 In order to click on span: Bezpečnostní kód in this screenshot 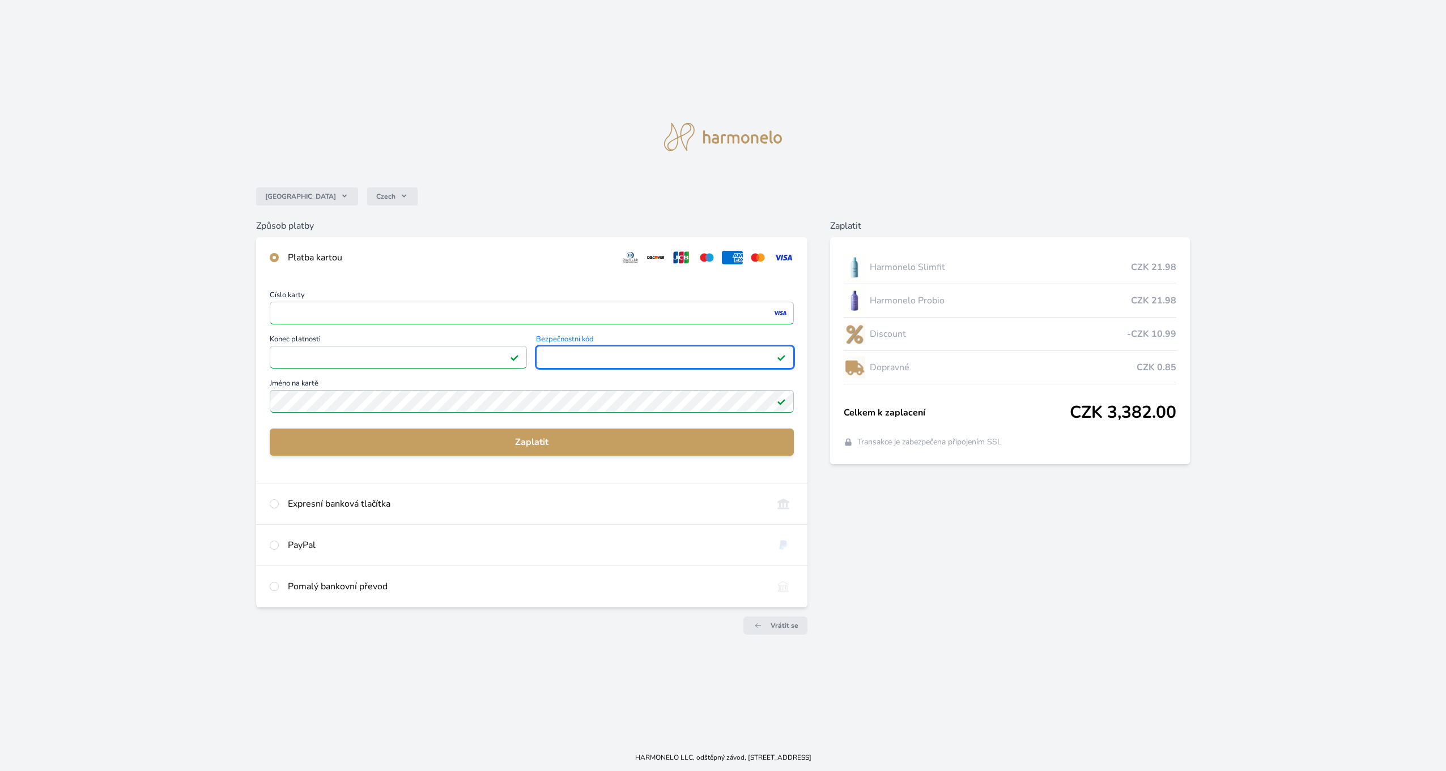, I will do `click(664, 341)`.